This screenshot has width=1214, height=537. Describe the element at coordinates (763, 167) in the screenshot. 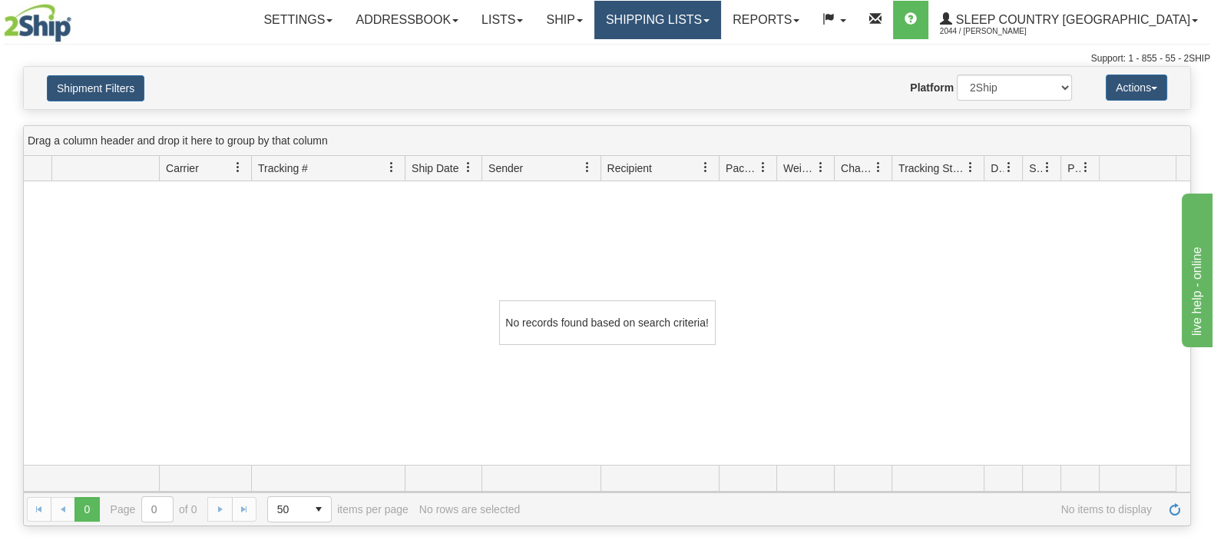

I see `a: Packages filter column settings` at that location.